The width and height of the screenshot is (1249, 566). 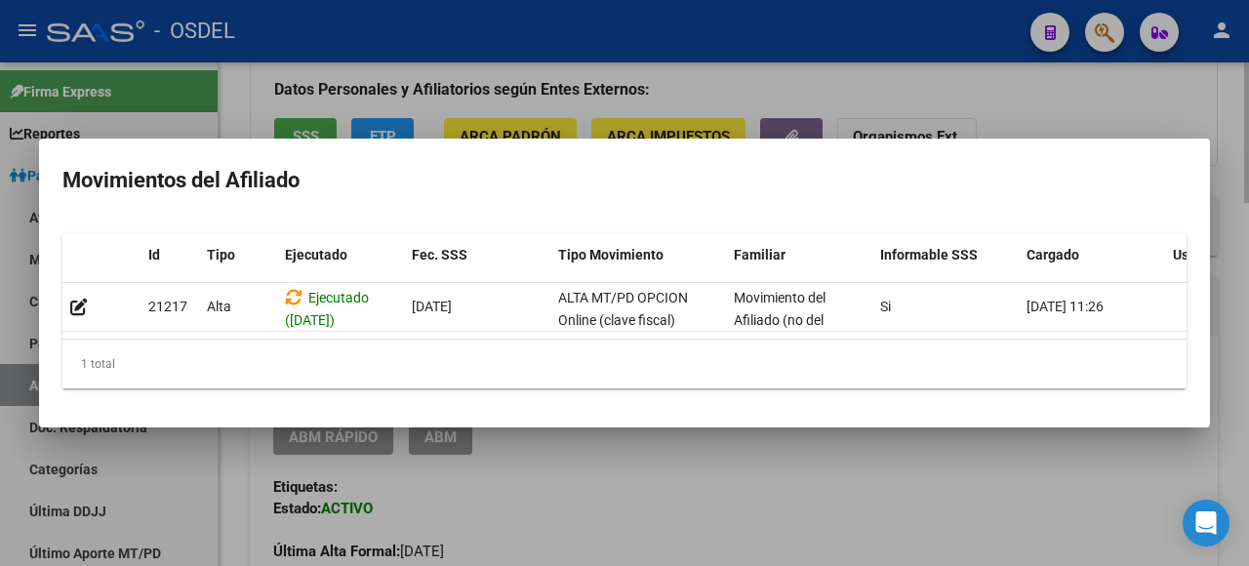 What do you see at coordinates (154, 255) in the screenshot?
I see `span: Id` at bounding box center [154, 255].